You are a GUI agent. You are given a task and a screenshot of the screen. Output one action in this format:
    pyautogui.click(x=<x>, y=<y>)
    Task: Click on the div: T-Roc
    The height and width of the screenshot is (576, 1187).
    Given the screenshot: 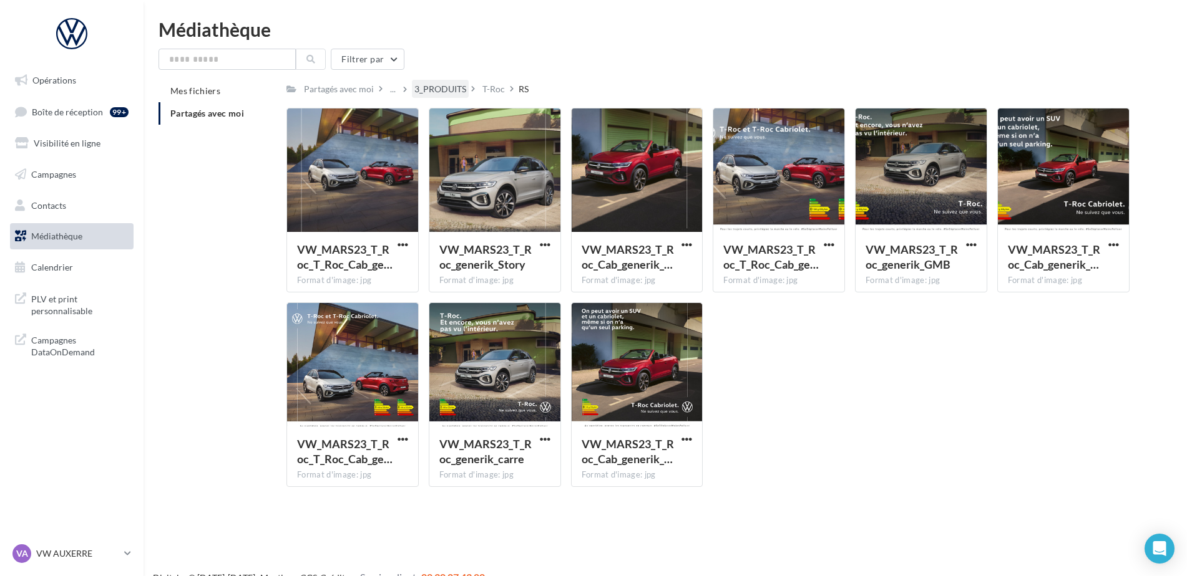 What is the action you would take?
    pyautogui.click(x=493, y=89)
    